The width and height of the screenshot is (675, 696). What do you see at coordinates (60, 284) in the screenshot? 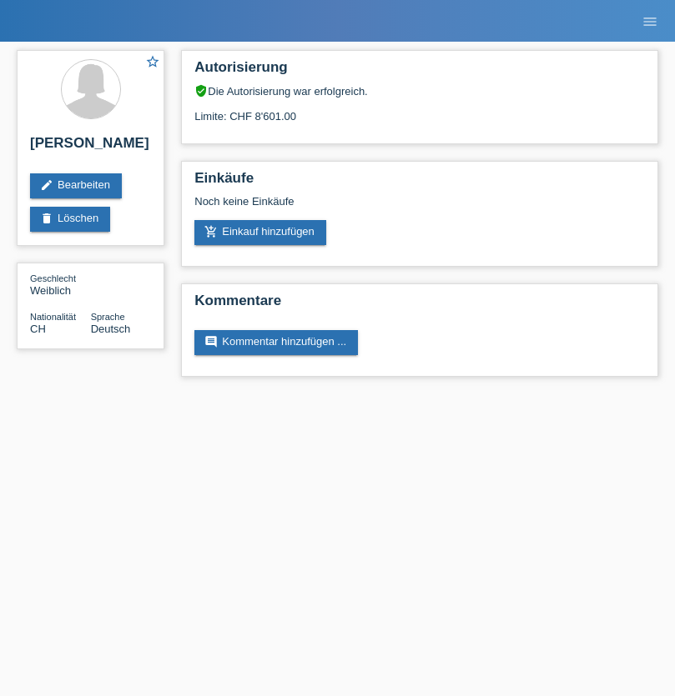
I see `div: Weiblich` at bounding box center [60, 284].